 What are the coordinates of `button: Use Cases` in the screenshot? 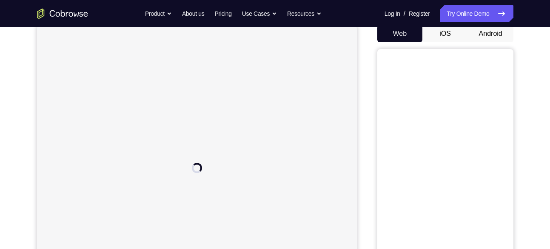 It's located at (260, 14).